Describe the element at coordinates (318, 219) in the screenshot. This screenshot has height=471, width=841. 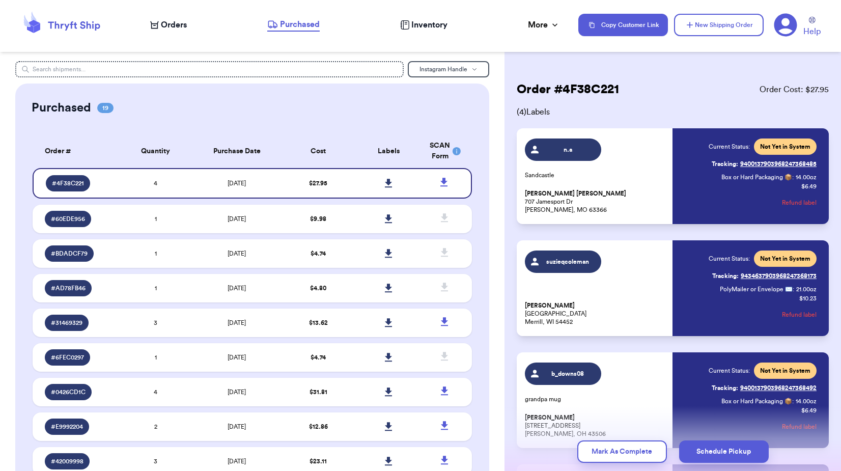
I see `span: $ 9.98` at that location.